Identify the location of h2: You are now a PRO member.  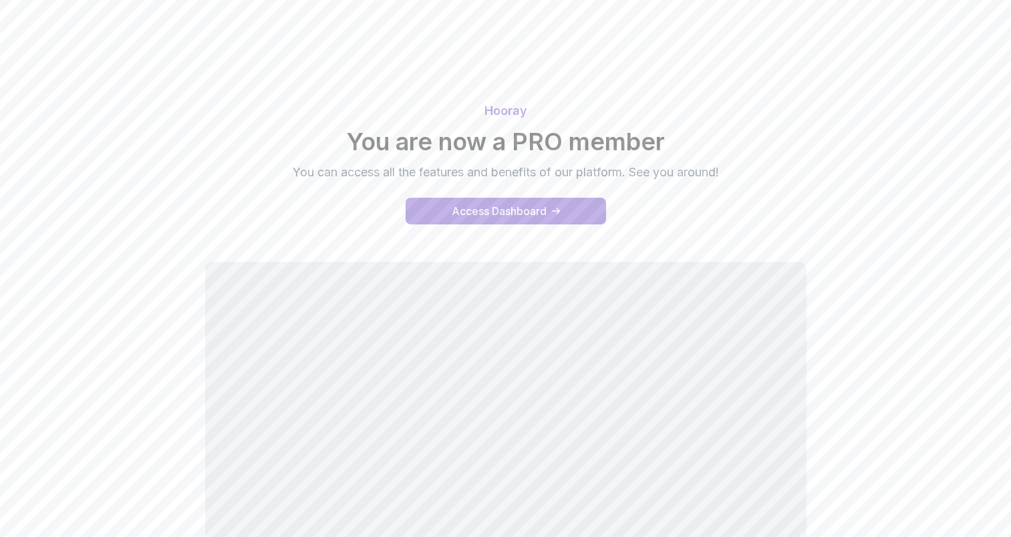
(506, 142).